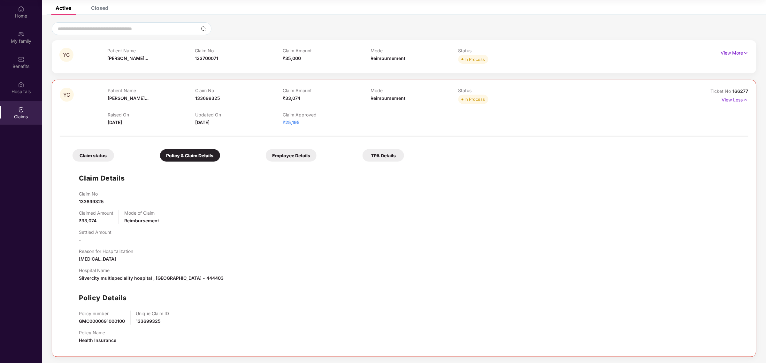 This screenshot has width=766, height=363. I want to click on span: Health Insurance, so click(97, 340).